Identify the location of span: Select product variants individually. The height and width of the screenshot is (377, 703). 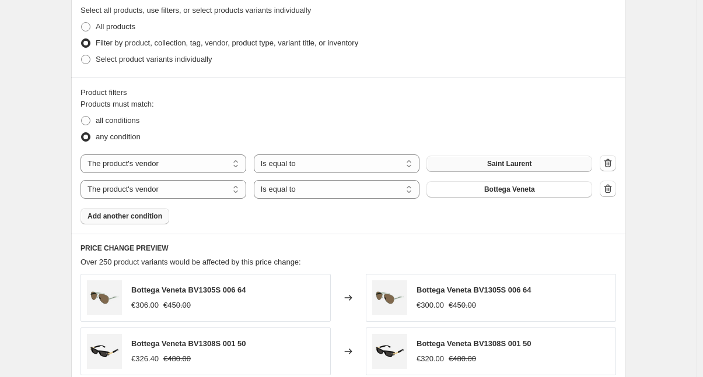
(153, 59).